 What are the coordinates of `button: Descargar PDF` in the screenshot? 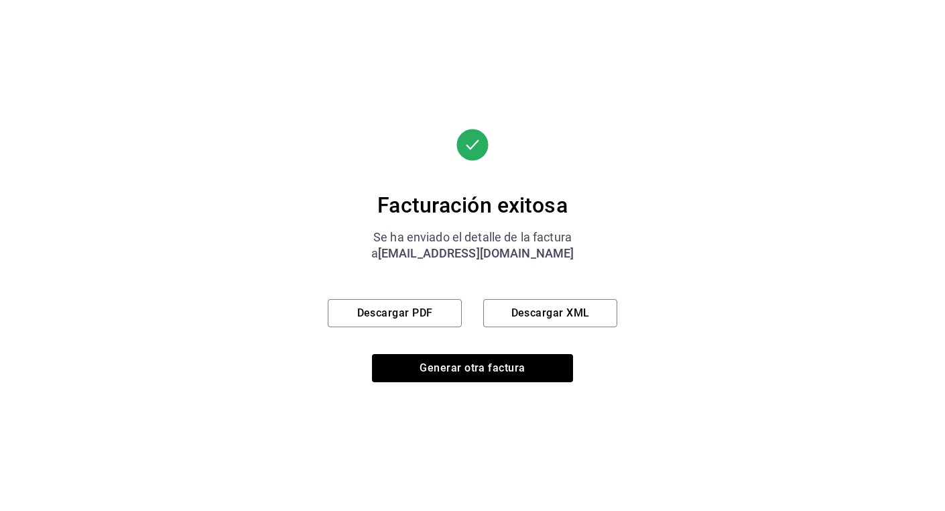 It's located at (395, 313).